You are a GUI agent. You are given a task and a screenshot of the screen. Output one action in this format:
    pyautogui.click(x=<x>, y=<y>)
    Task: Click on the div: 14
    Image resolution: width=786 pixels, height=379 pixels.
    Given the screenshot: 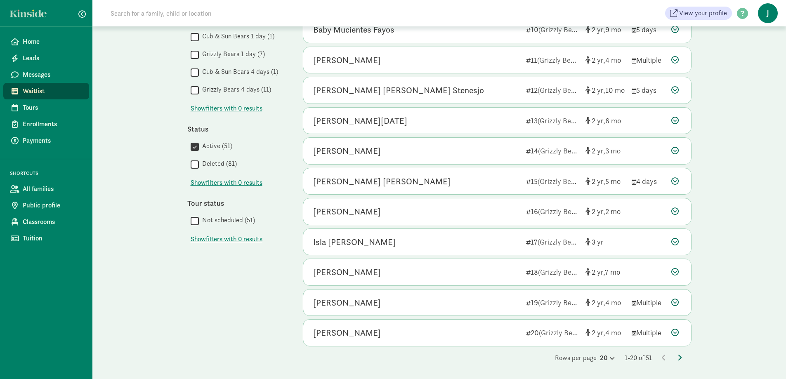 What is the action you would take?
    pyautogui.click(x=553, y=151)
    